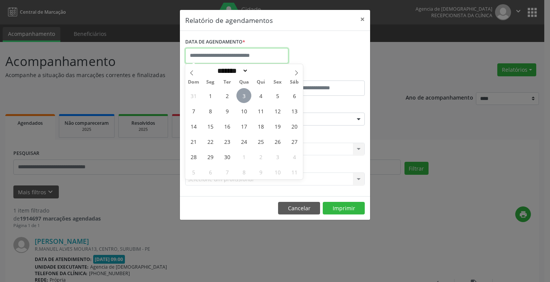 This screenshot has width=550, height=282. What do you see at coordinates (321, 74) in the screenshot?
I see `label: ATÉ` at bounding box center [321, 74].